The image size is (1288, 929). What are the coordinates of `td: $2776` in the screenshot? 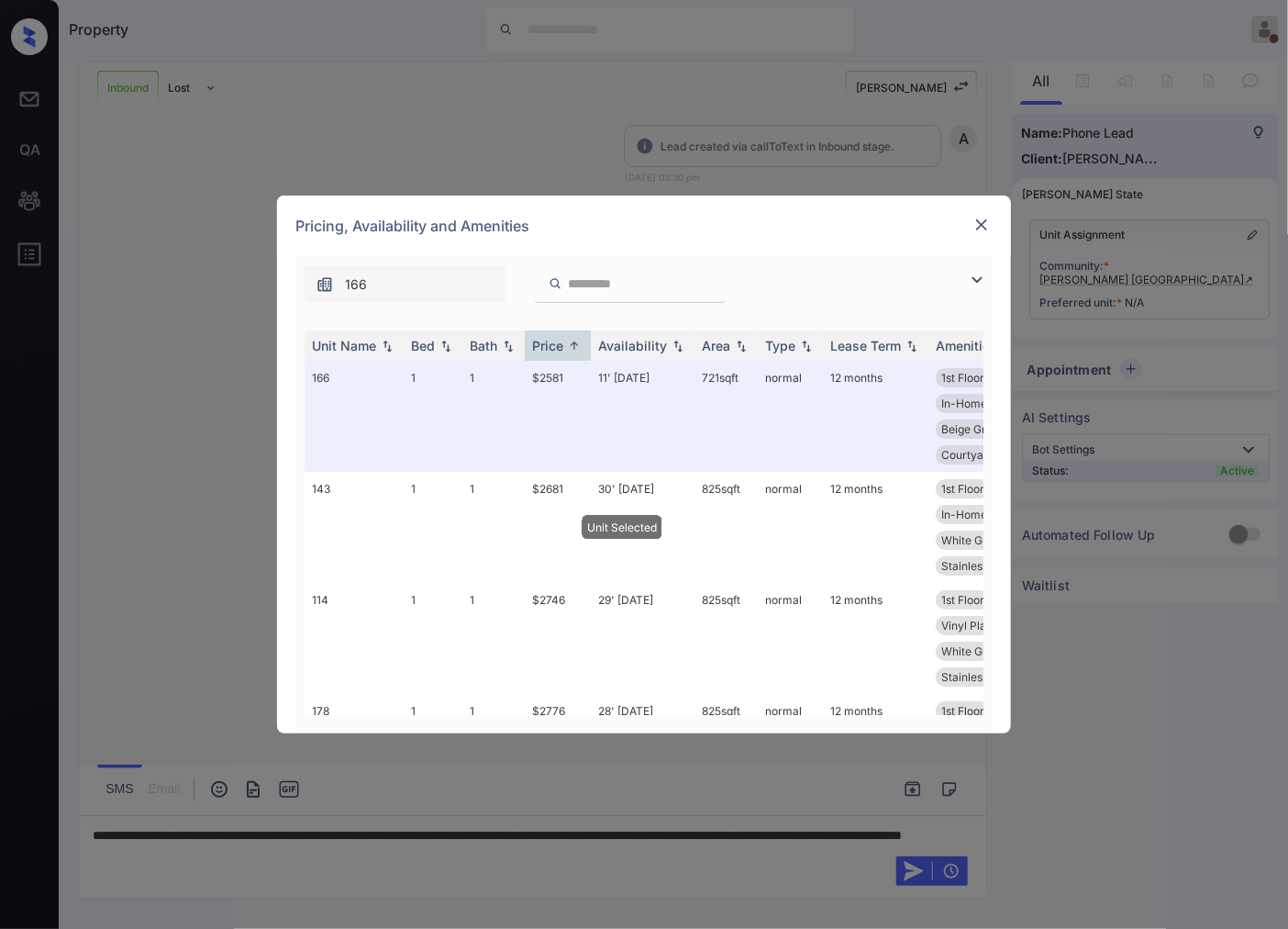 It's located at (558, 749).